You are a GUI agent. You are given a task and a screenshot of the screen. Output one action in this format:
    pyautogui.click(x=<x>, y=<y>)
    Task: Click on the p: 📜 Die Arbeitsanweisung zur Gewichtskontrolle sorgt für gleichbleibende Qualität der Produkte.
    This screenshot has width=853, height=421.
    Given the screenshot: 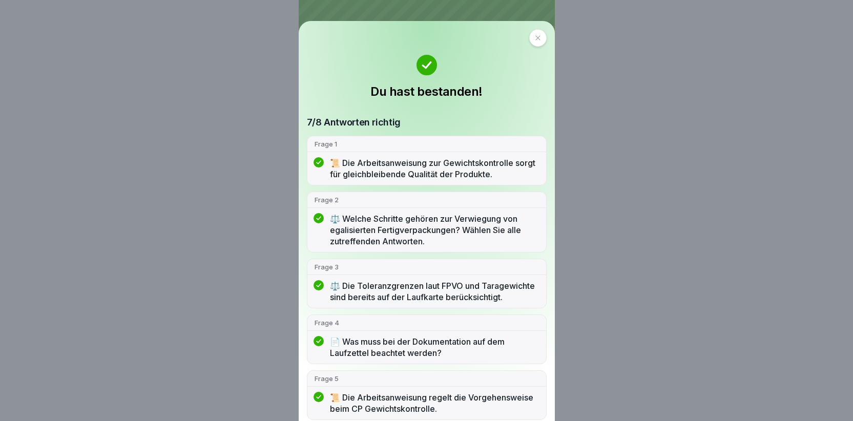 What is the action you would take?
    pyautogui.click(x=434, y=169)
    